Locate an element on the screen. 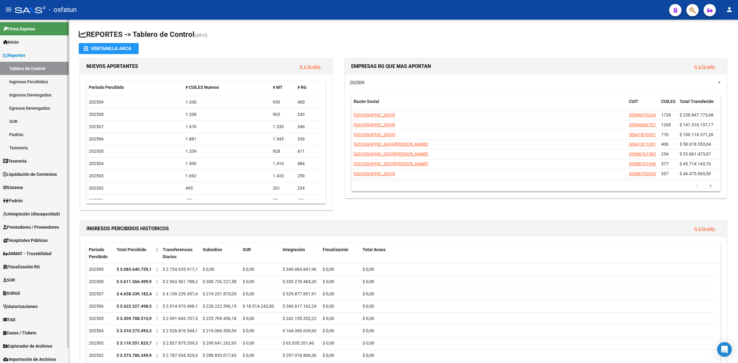  div: 495 is located at coordinates (227, 188).